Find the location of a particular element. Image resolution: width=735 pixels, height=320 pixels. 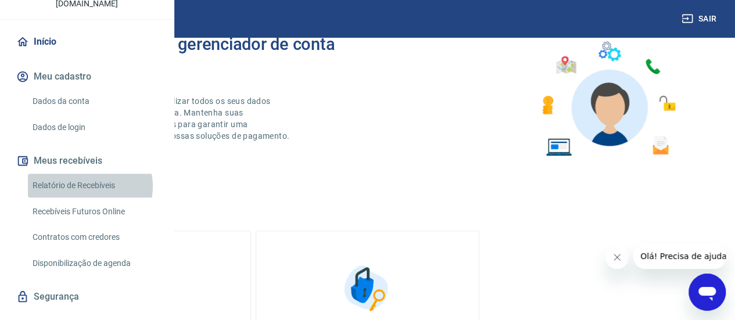

a: Início is located at coordinates (87, 42).